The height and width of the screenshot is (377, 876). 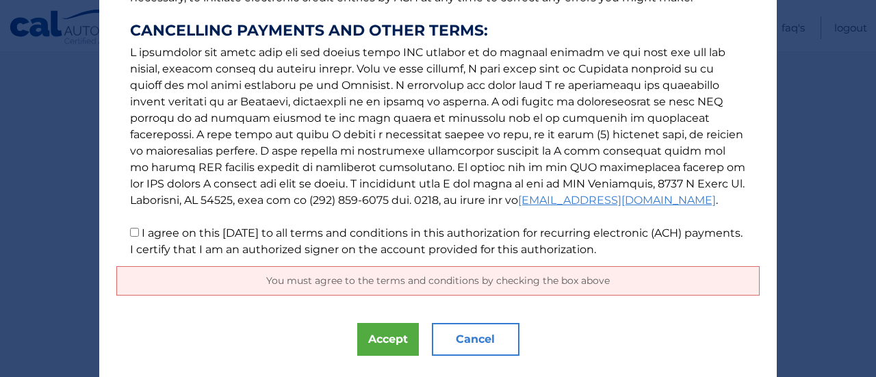 I want to click on button: Cancel, so click(x=476, y=340).